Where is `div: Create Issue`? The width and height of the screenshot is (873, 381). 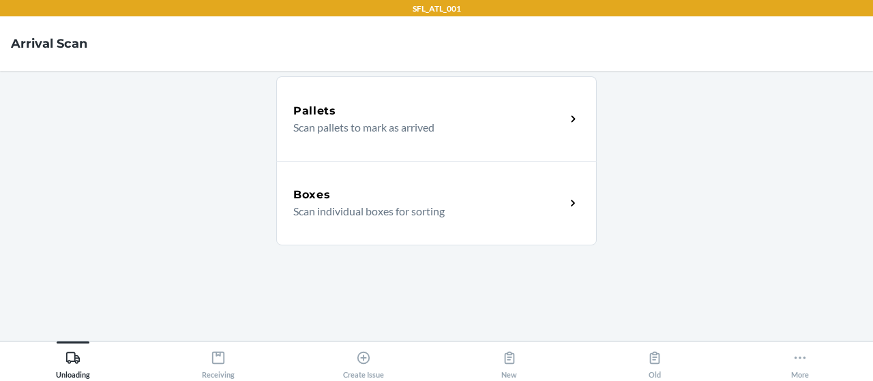
div: Create Issue is located at coordinates (363, 362).